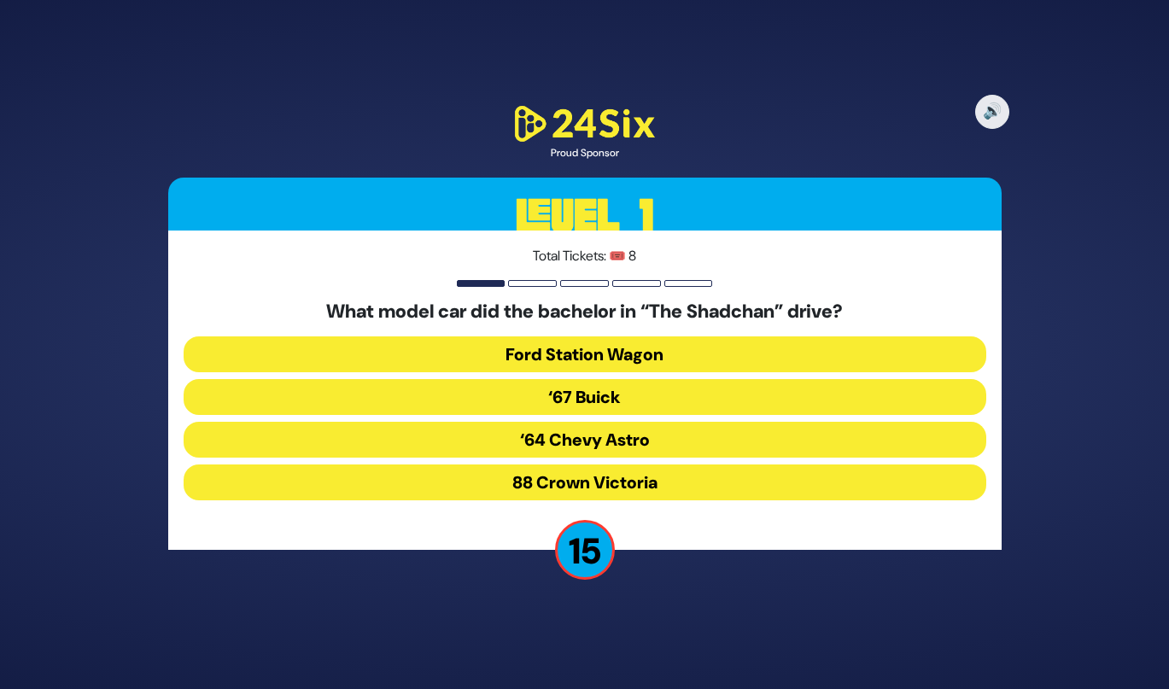 Image resolution: width=1169 pixels, height=689 pixels. I want to click on div: Proud Sponsor, so click(585, 153).